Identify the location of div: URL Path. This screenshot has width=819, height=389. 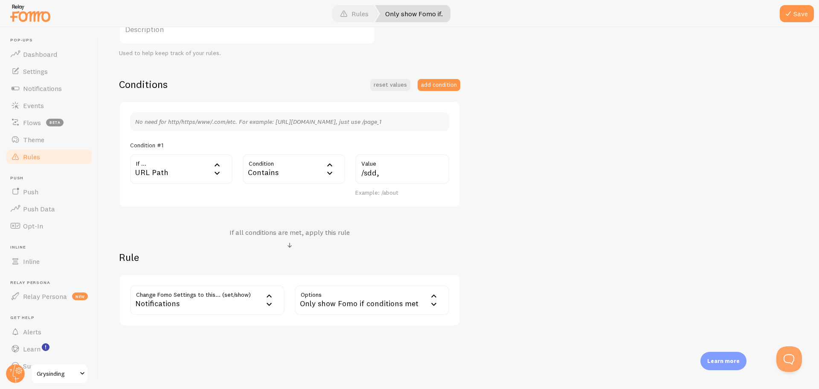
(181, 169).